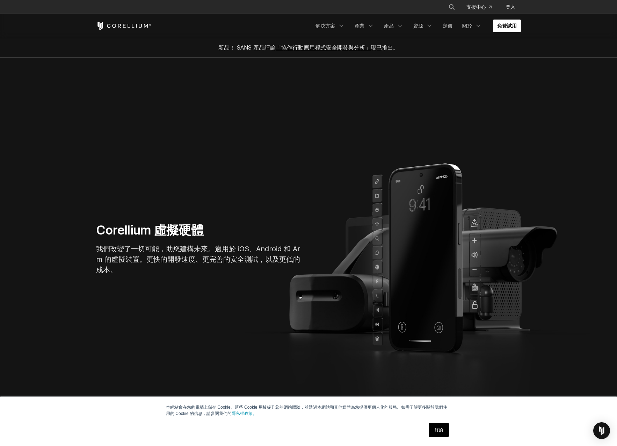 The image size is (617, 446). I want to click on font: 資源, so click(418, 25).